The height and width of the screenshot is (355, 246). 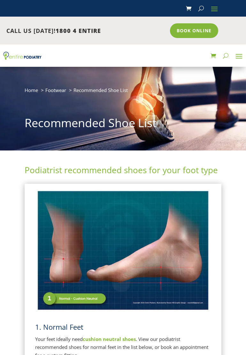 I want to click on a: 1. Normal Feet, so click(x=59, y=327).